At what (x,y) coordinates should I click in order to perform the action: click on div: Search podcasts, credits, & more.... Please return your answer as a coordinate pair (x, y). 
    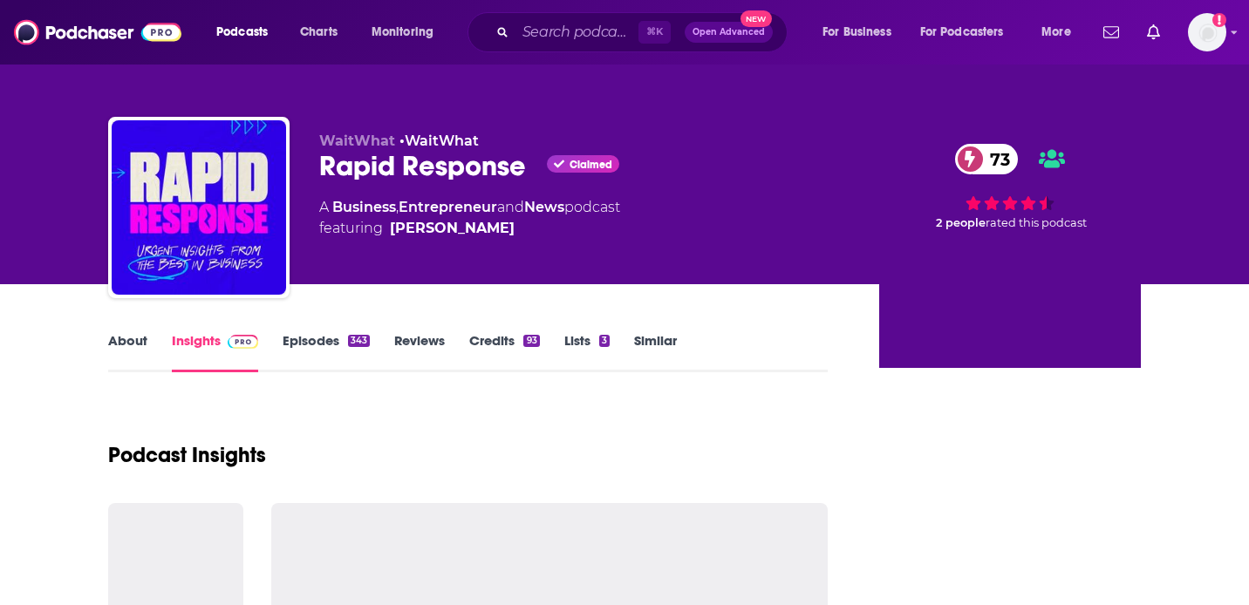
    Looking at the image, I should click on (643, 32).